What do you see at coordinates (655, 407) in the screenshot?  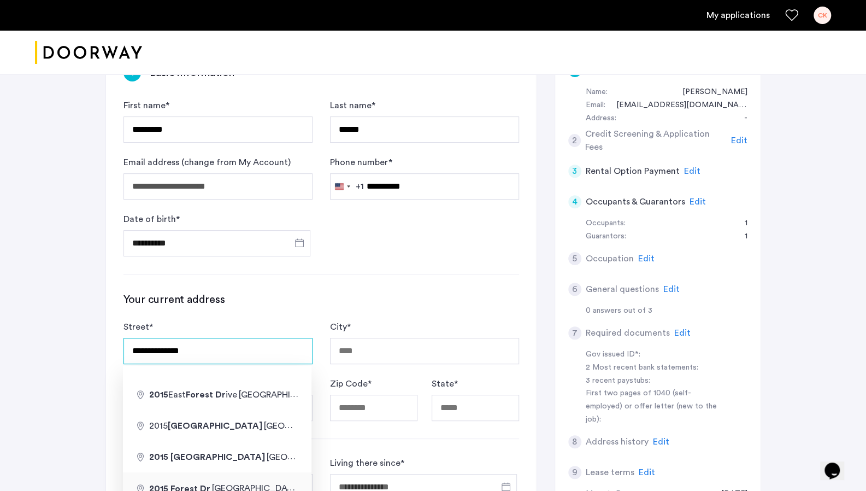 I see `div: First two pages of 1040 (self-employed) or offer letter (new to the job):` at bounding box center [655, 407].